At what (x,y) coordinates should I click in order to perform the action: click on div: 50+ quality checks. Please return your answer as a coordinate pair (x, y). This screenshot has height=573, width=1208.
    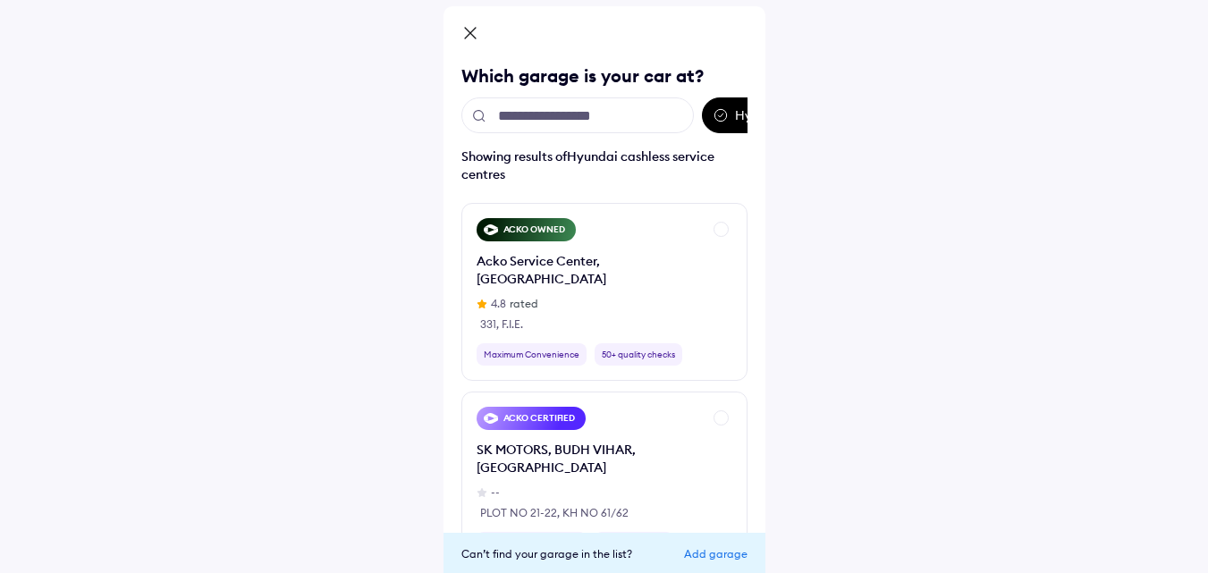
    Looking at the image, I should click on (638, 354).